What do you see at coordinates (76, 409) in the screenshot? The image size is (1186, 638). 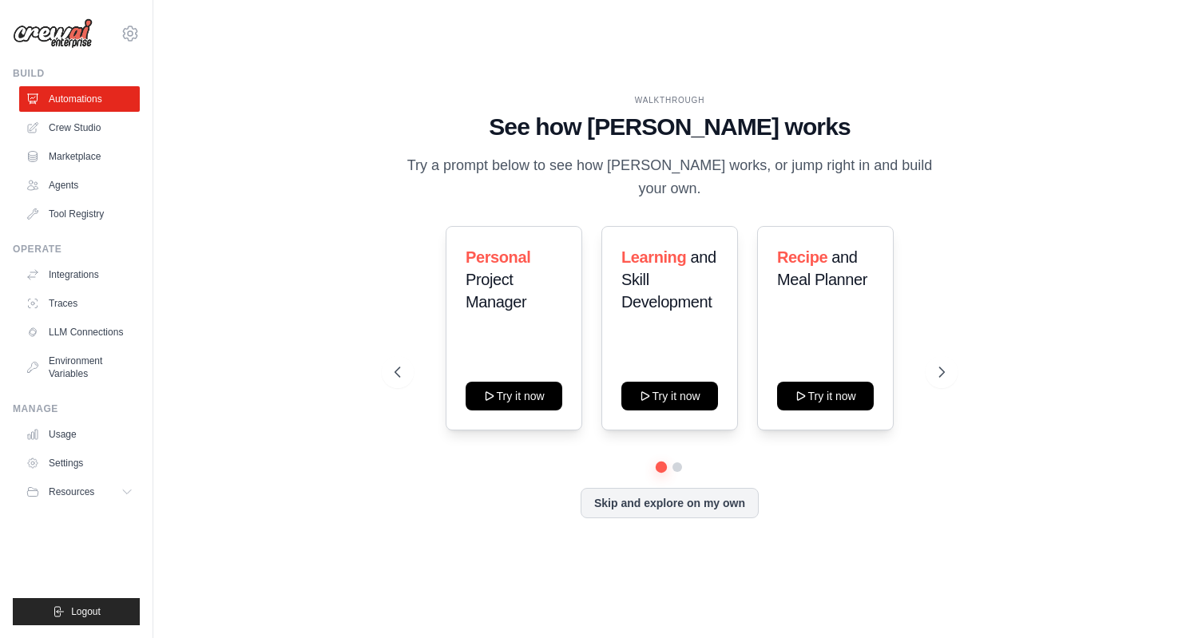 I see `div: Manage` at bounding box center [76, 409].